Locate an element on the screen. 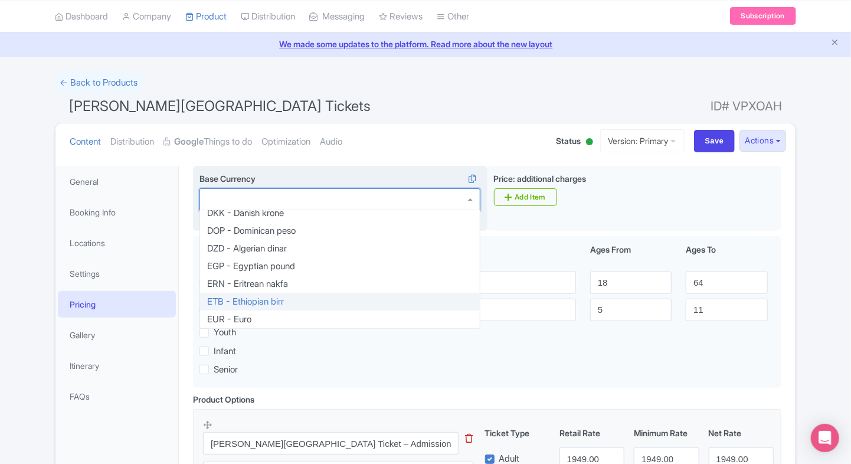 The width and height of the screenshot is (851, 464). span: Status is located at coordinates (569, 140).